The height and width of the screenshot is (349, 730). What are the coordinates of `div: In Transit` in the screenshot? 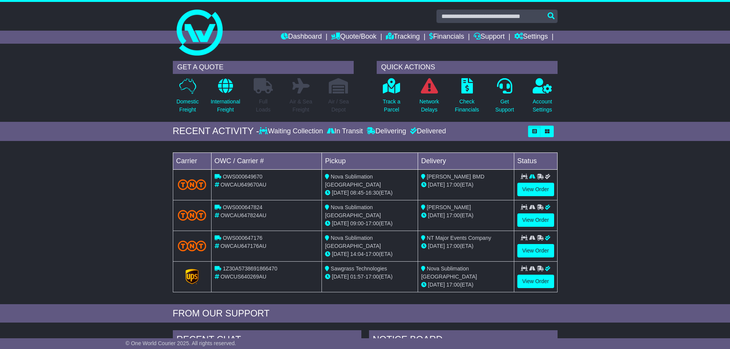 It's located at (345, 131).